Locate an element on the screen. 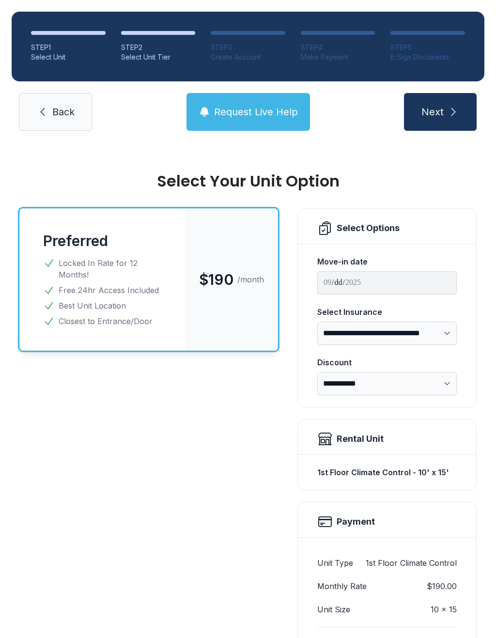 This screenshot has height=638, width=496. div: 1st Floor Climate Control - 10' x 15' is located at coordinates (387, 473).